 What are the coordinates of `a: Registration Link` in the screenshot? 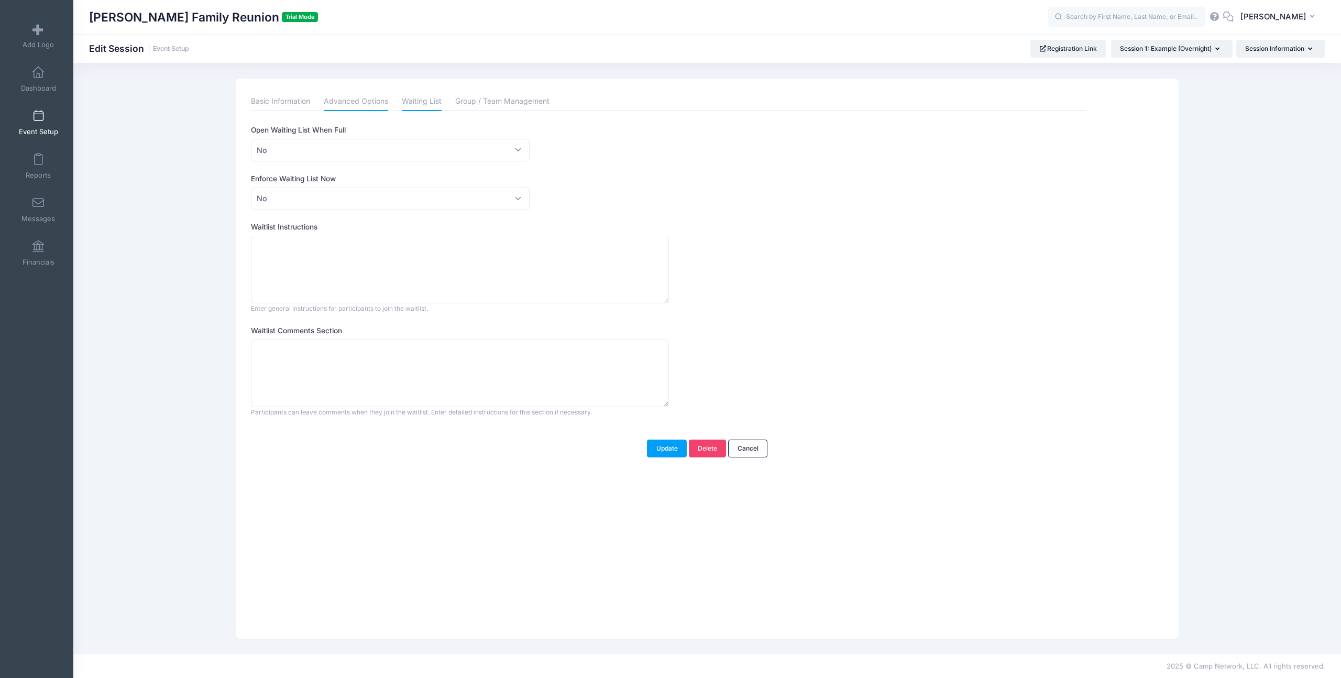 It's located at (1068, 49).